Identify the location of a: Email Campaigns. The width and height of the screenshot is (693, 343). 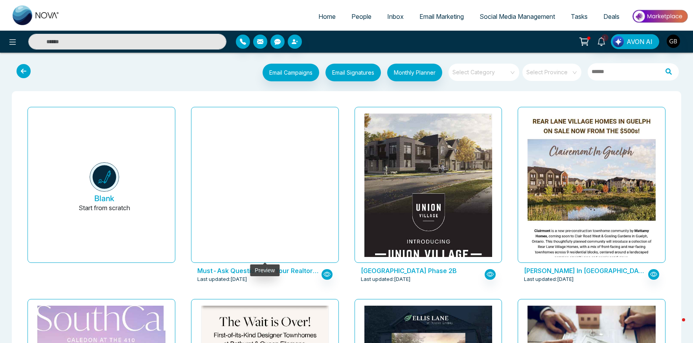
(288, 72).